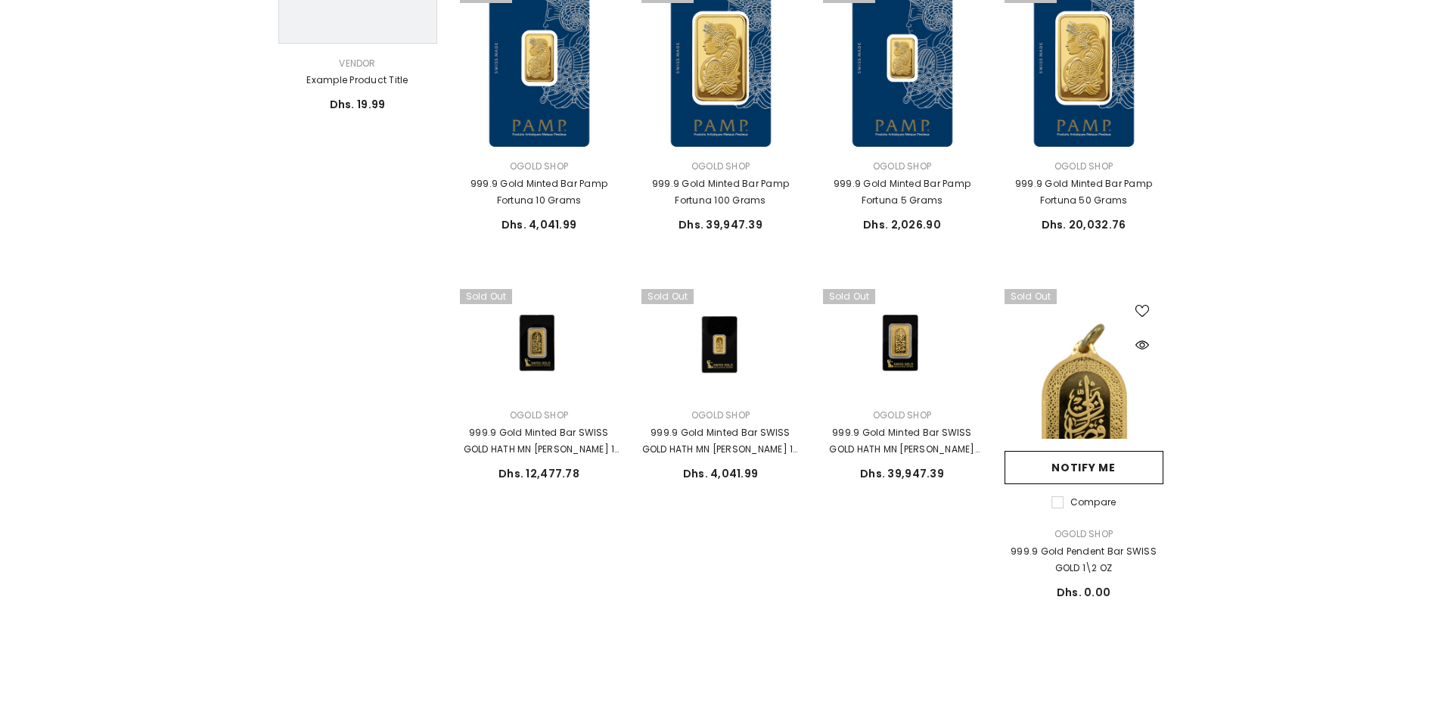 The width and height of the screenshot is (1441, 721). Describe the element at coordinates (1084, 468) in the screenshot. I see `a: Notify me` at that location.